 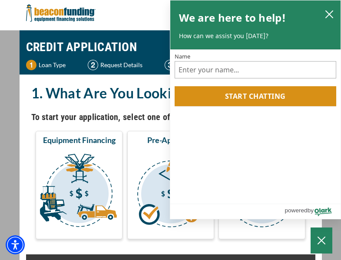 What do you see at coordinates (171, 192) in the screenshot?
I see `img: Pre-Approval` at bounding box center [171, 192].